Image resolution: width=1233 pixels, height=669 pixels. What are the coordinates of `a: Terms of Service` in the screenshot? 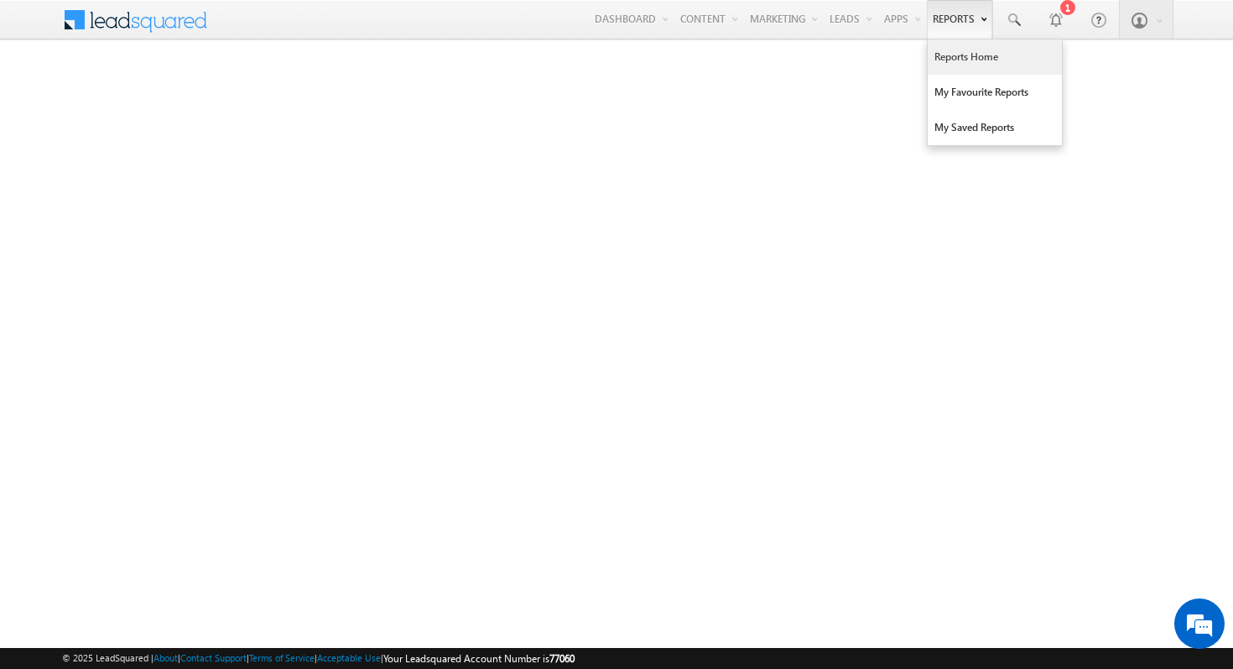 It's located at (282, 657).